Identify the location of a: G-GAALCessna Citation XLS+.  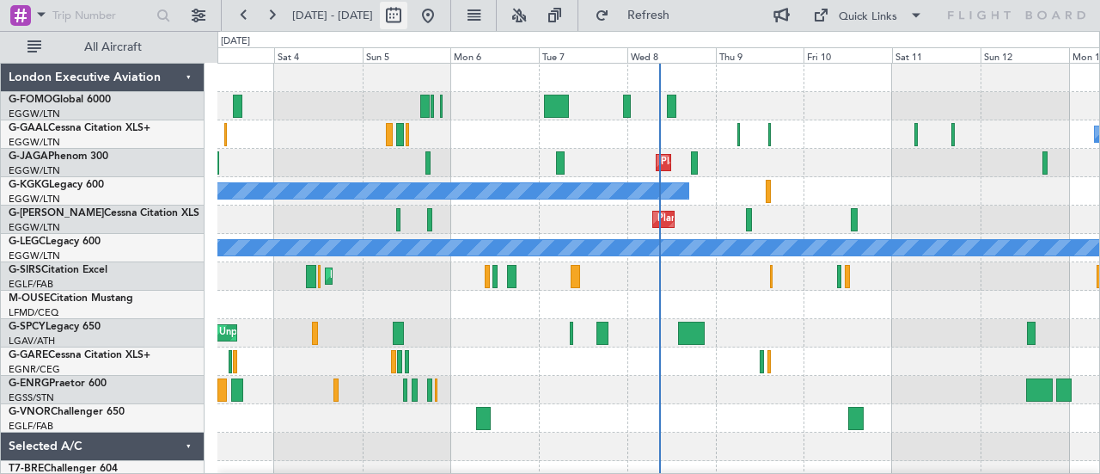
(79, 128).